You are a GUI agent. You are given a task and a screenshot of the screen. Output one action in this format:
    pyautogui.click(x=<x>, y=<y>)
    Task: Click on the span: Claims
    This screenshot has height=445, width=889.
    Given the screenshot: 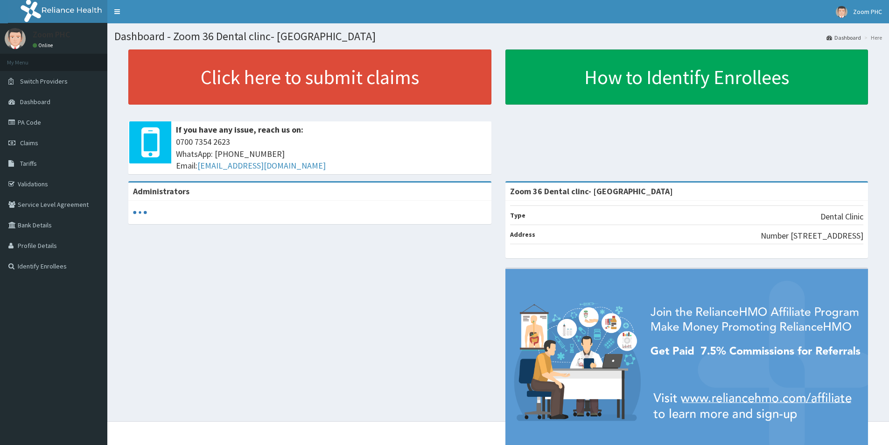 What is the action you would take?
    pyautogui.click(x=29, y=143)
    